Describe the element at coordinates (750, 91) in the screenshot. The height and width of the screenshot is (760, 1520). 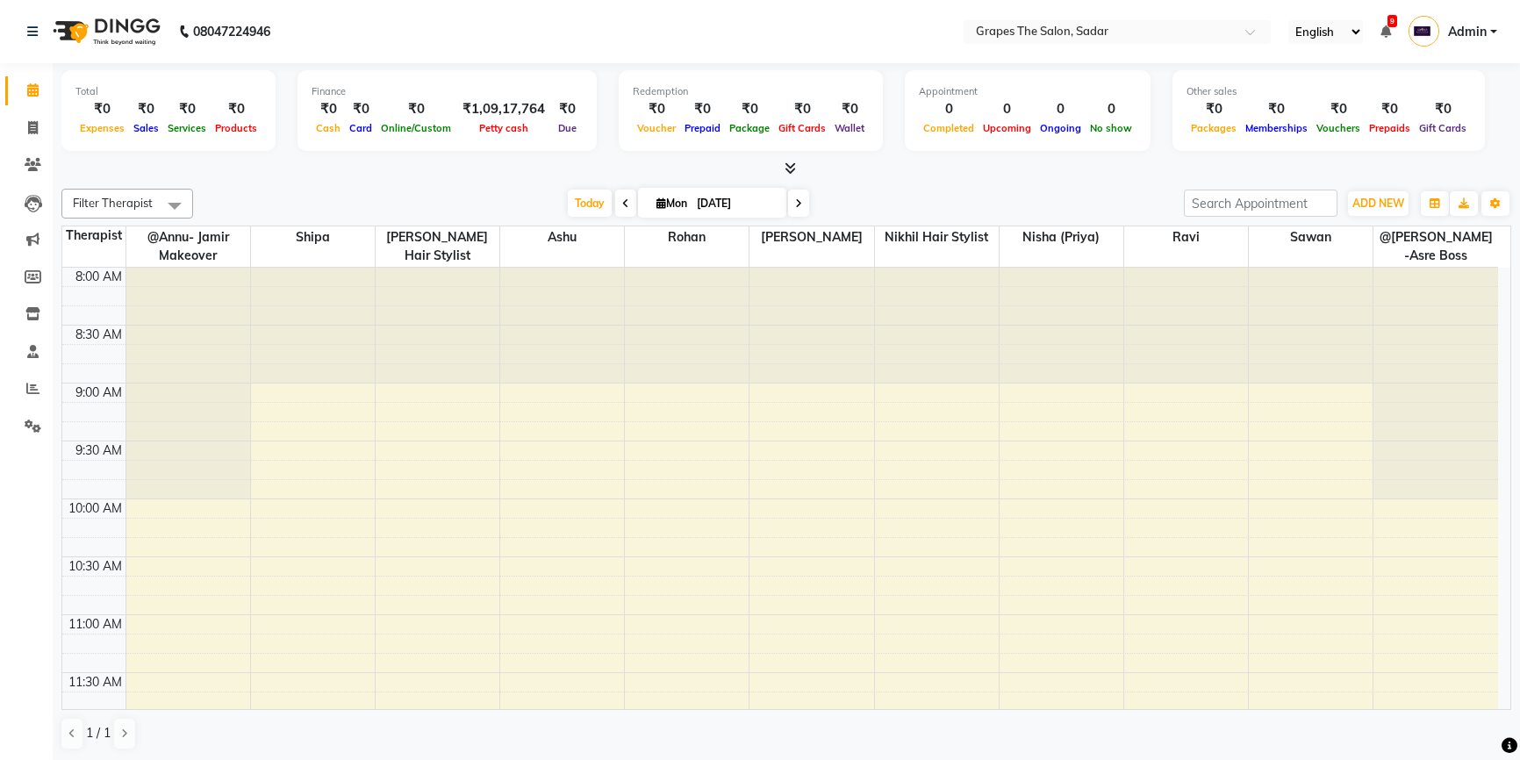
I see `div: Redemption` at that location.